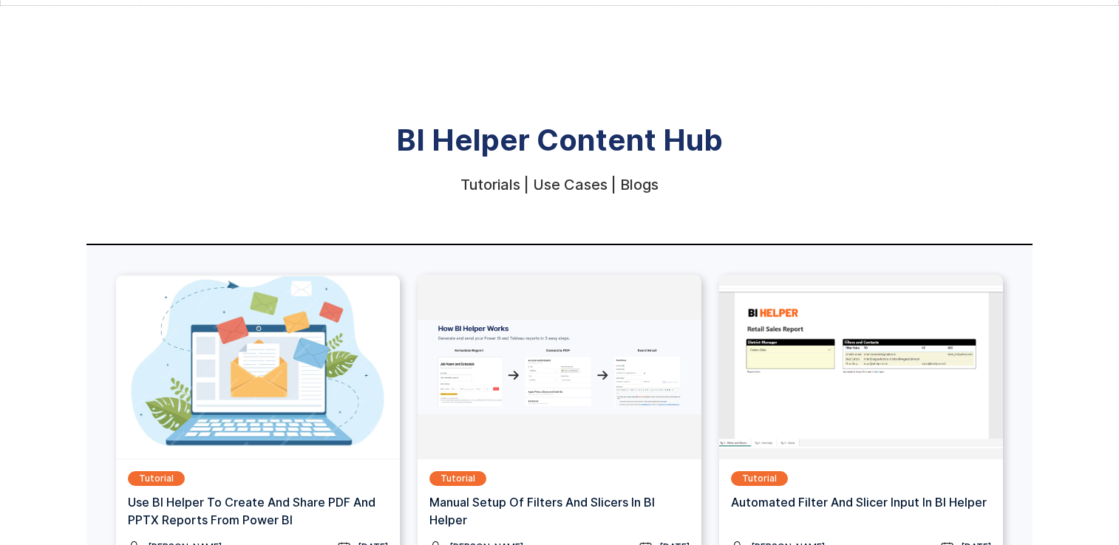 This screenshot has width=1119, height=545. Describe the element at coordinates (859, 502) in the screenshot. I see `h3: Automated Filter and Slicer Input in BI Helper` at that location.